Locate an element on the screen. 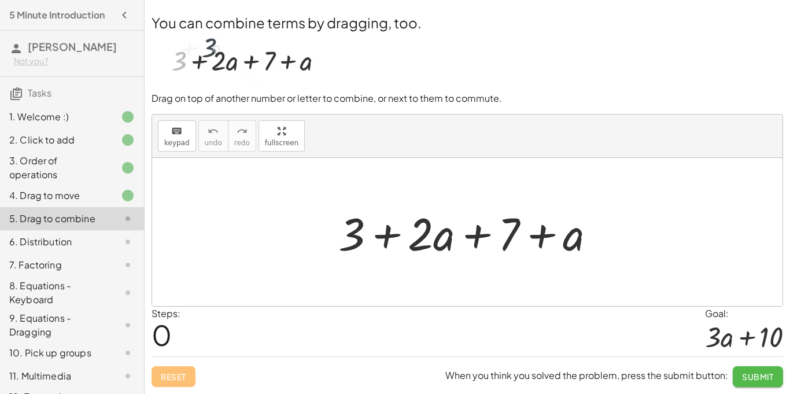 Image resolution: width=790 pixels, height=394 pixels. span: fullscreen is located at coordinates (282, 143).